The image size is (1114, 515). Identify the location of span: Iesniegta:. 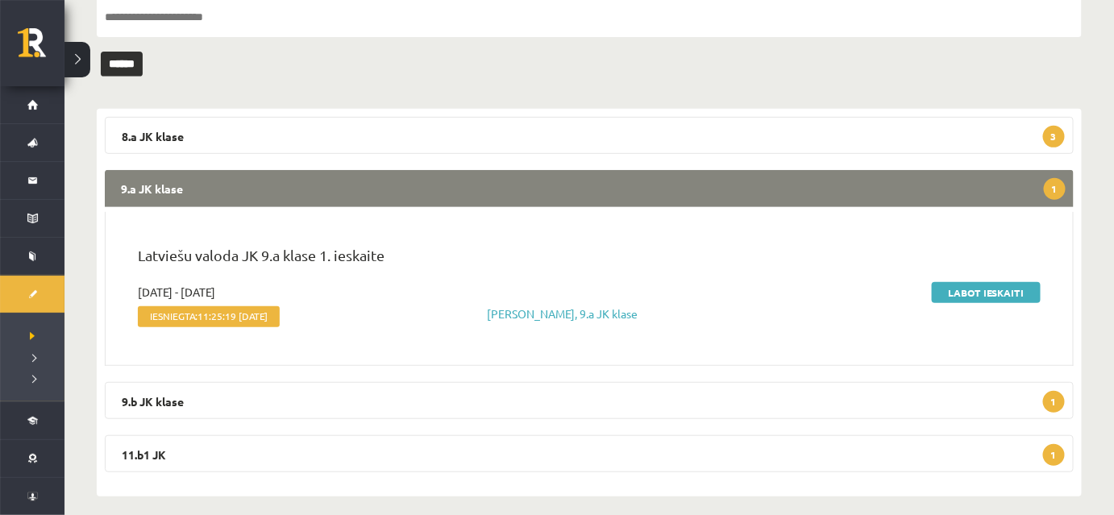
(209, 317).